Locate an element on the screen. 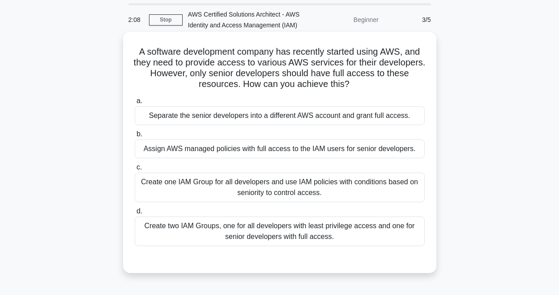  span: a. is located at coordinates (139, 100).